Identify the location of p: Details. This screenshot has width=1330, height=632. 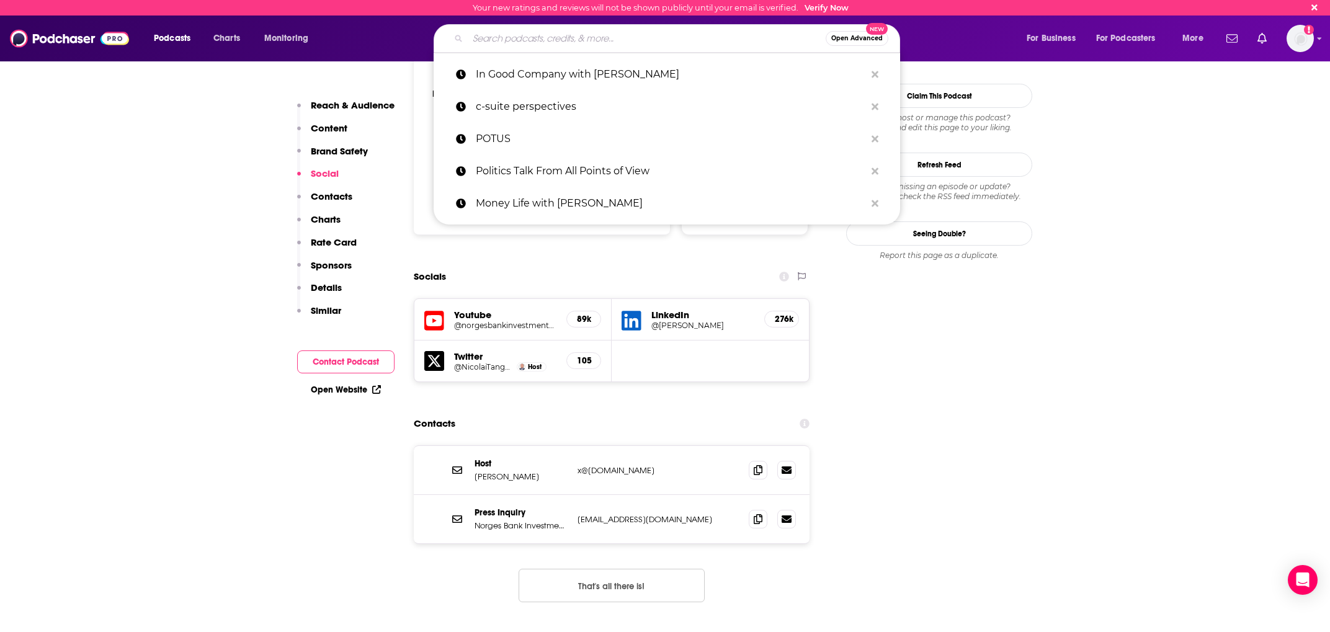
(326, 287).